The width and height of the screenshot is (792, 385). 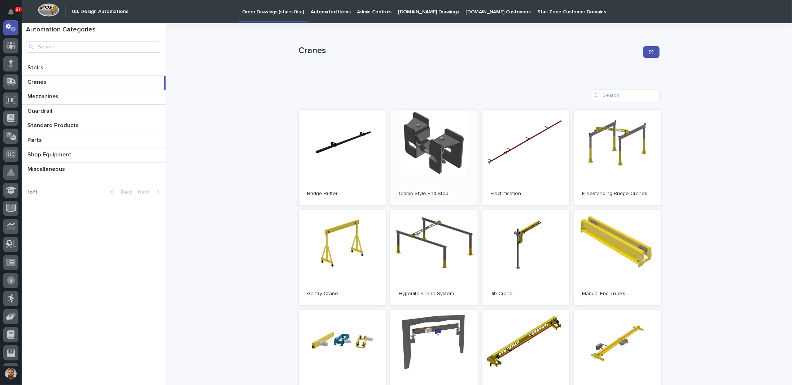 I want to click on button: Back, so click(x=120, y=192).